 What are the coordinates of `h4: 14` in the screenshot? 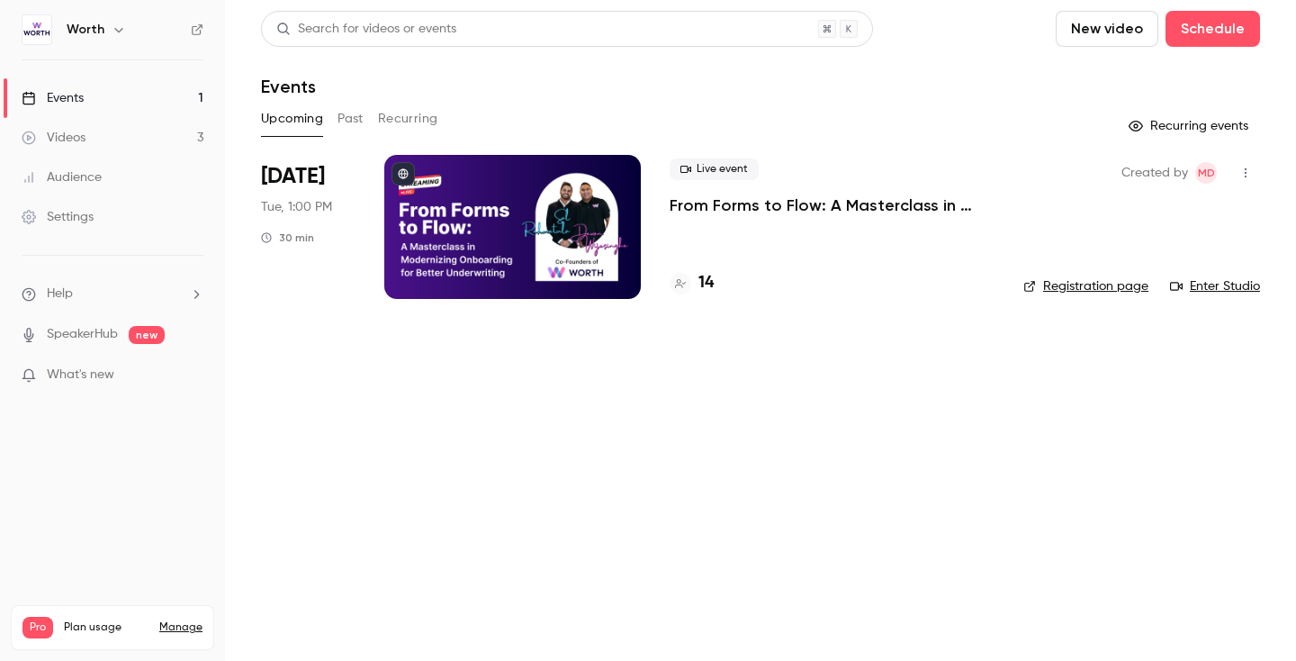 It's located at (706, 283).